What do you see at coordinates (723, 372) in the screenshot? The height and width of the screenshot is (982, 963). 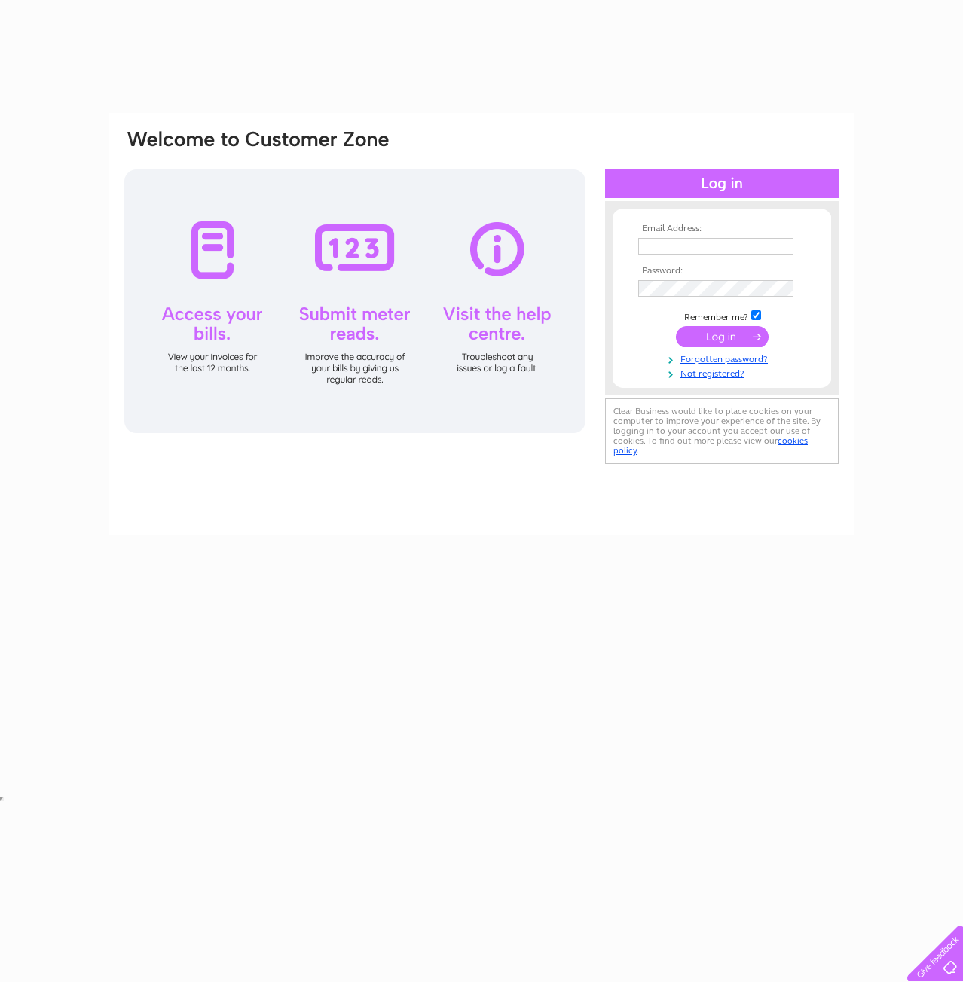 I see `a: Not registered?` at bounding box center [723, 372].